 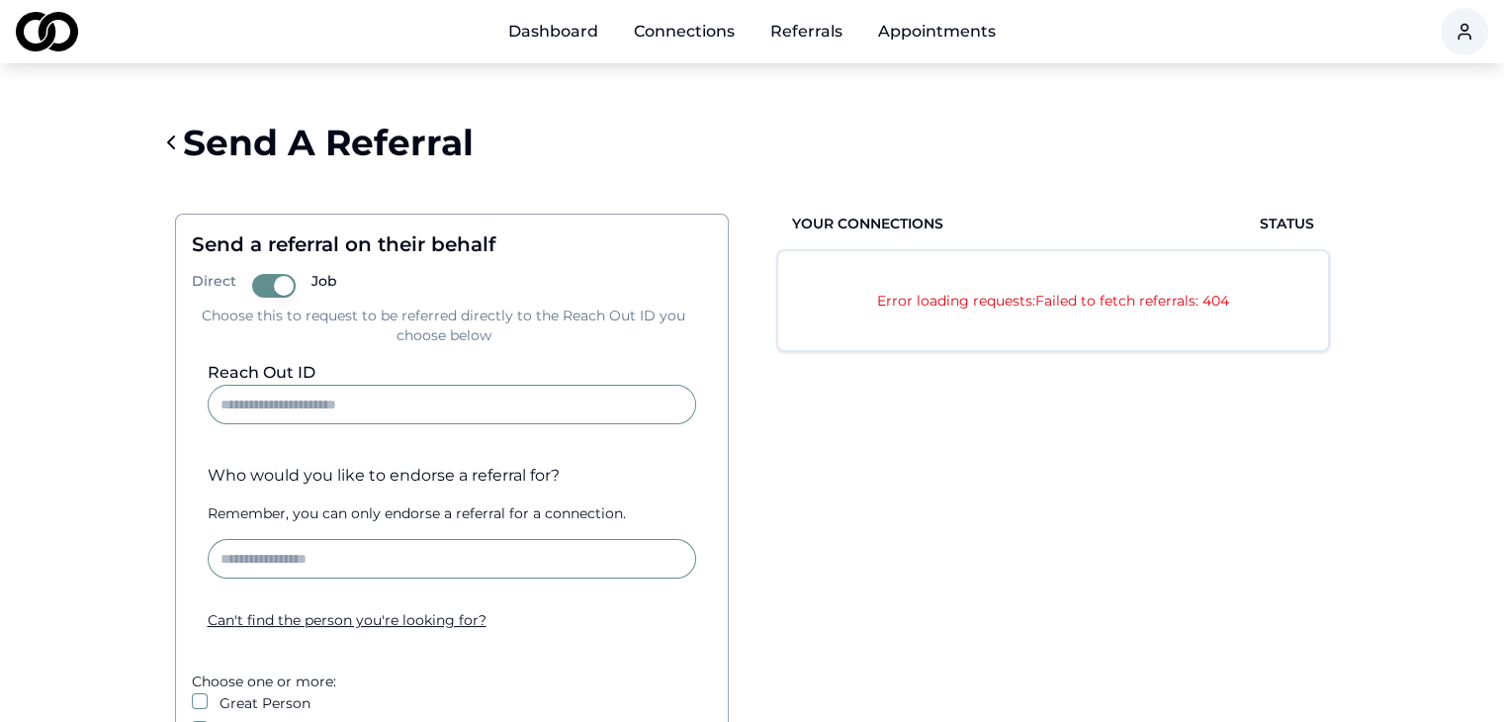 What do you see at coordinates (1287, 224) in the screenshot?
I see `span: Status` at bounding box center [1287, 224].